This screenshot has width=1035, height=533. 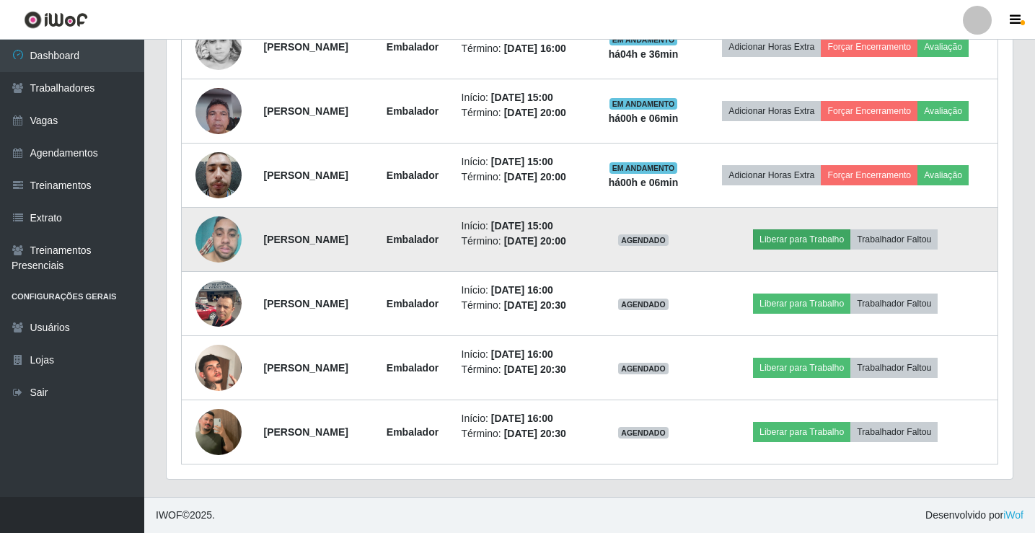 I want to click on span: © 2025 ., so click(x=185, y=515).